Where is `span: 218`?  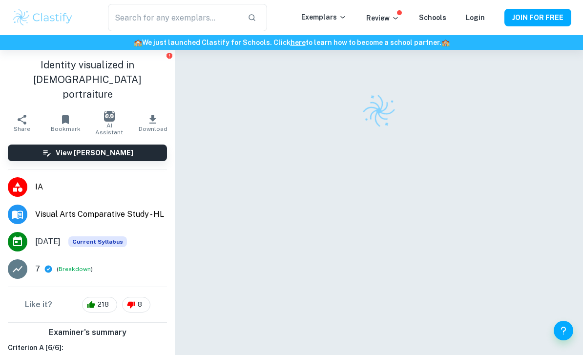
span: 218 is located at coordinates (103, 304).